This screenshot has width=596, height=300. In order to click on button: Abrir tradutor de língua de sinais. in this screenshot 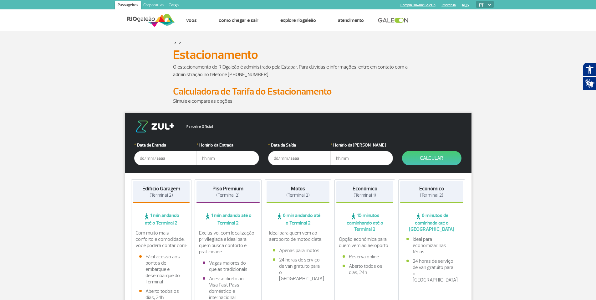, I will do `click(590, 83)`.